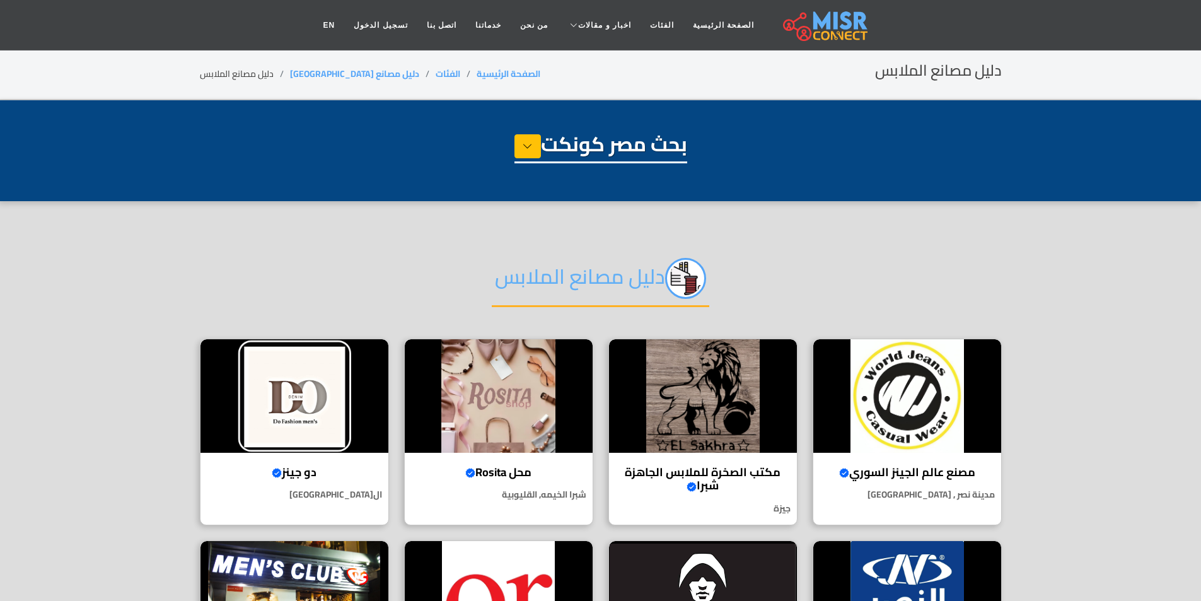 The image size is (1201, 601). Describe the element at coordinates (295, 396) in the screenshot. I see `img: دو جينز` at that location.